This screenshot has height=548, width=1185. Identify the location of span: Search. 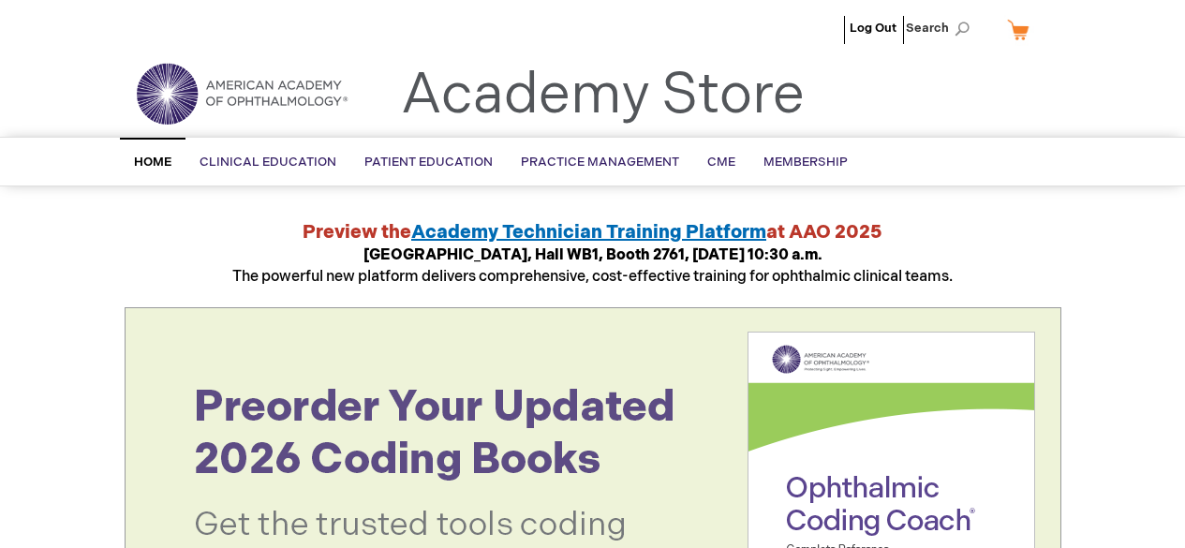
(942, 28).